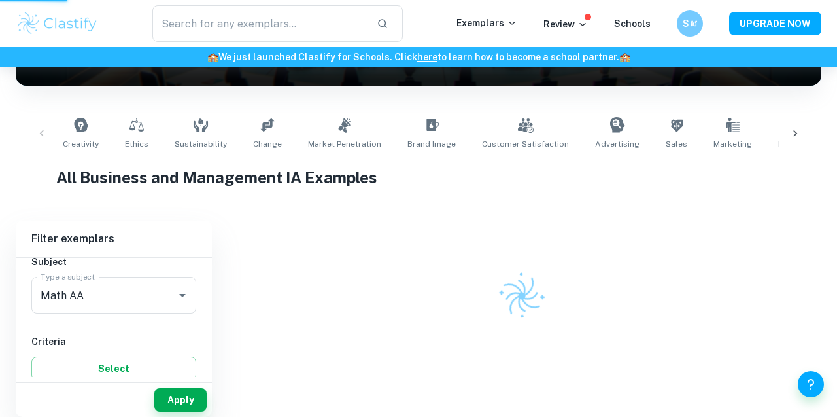 The height and width of the screenshot is (417, 837). What do you see at coordinates (811, 384) in the screenshot?
I see `button: Help and Feedback` at bounding box center [811, 384].